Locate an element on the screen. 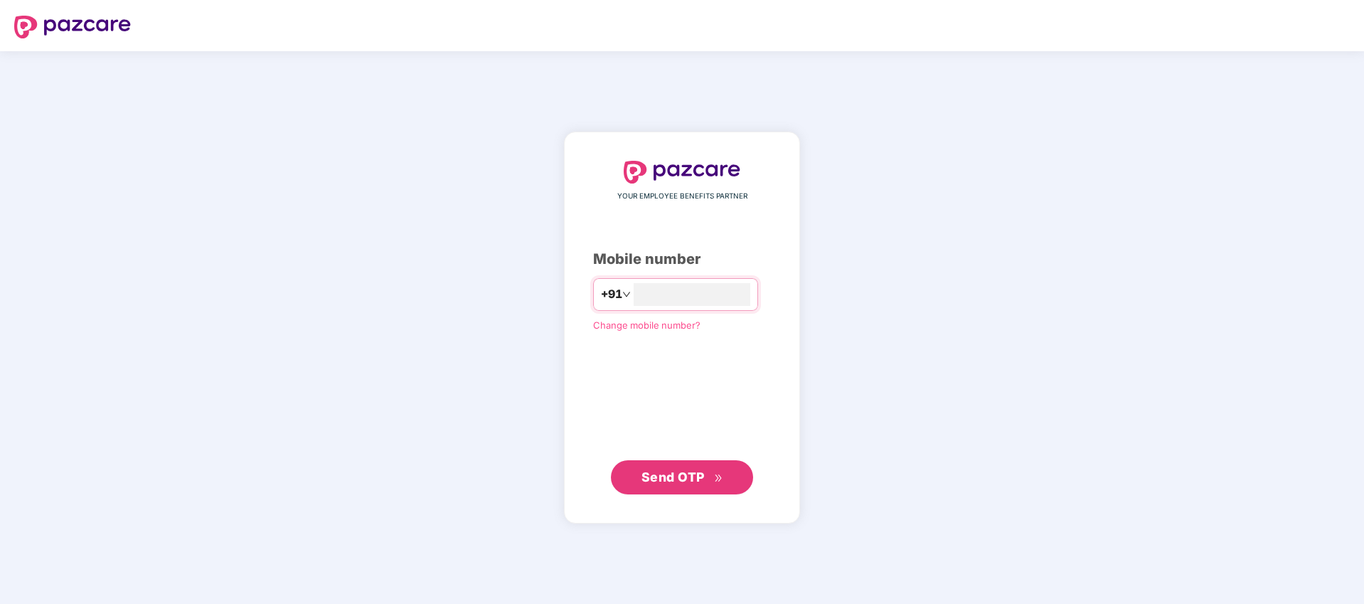 The width and height of the screenshot is (1364, 604). span: down is located at coordinates (627, 294).